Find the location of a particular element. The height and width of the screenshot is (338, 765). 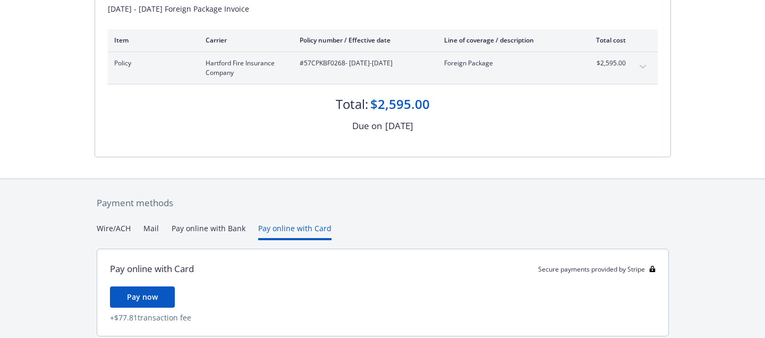

span: Hartford Fire Insurance Company is located at coordinates (244, 68).